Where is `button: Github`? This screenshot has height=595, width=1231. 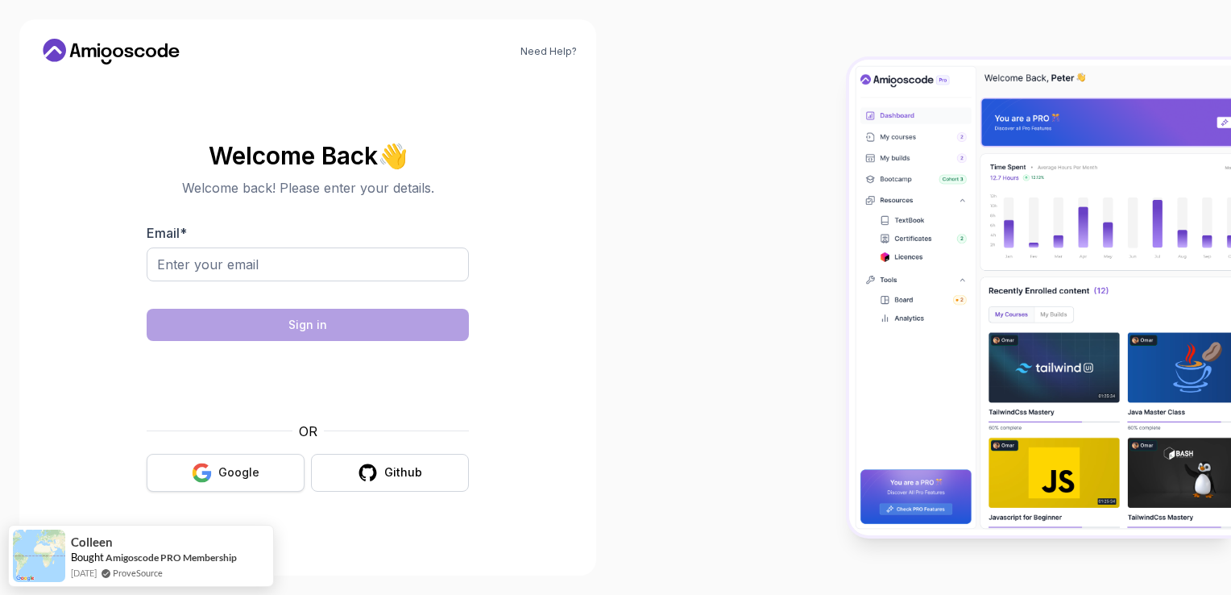
button: Github is located at coordinates (390, 472).